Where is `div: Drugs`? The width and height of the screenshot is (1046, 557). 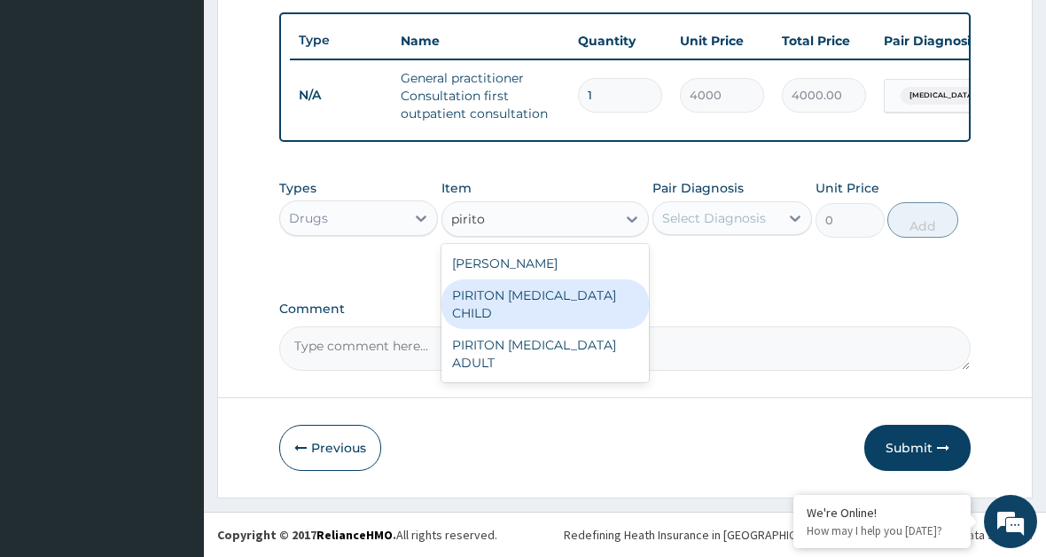
div: Drugs is located at coordinates (308, 218).